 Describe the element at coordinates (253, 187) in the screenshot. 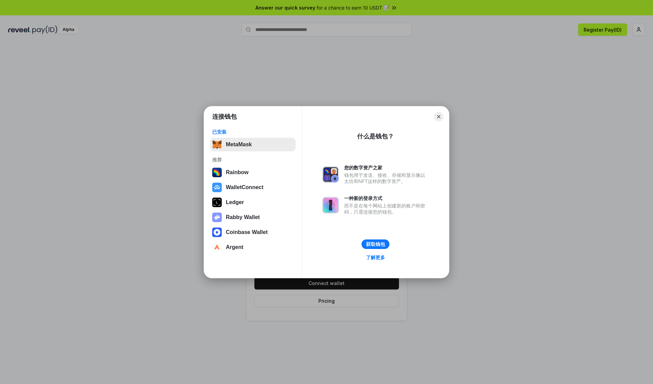

I see `button: WalletConnect` at that location.